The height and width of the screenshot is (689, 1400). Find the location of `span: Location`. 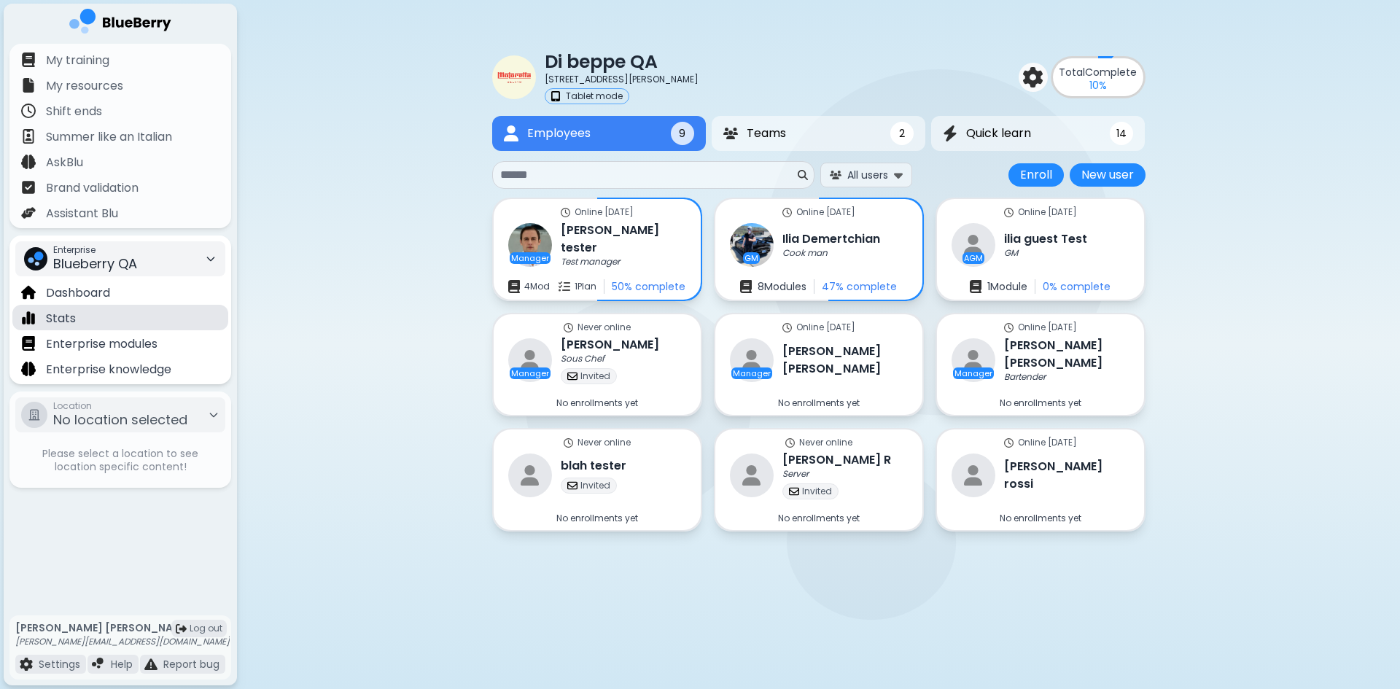

span: Location is located at coordinates (120, 406).